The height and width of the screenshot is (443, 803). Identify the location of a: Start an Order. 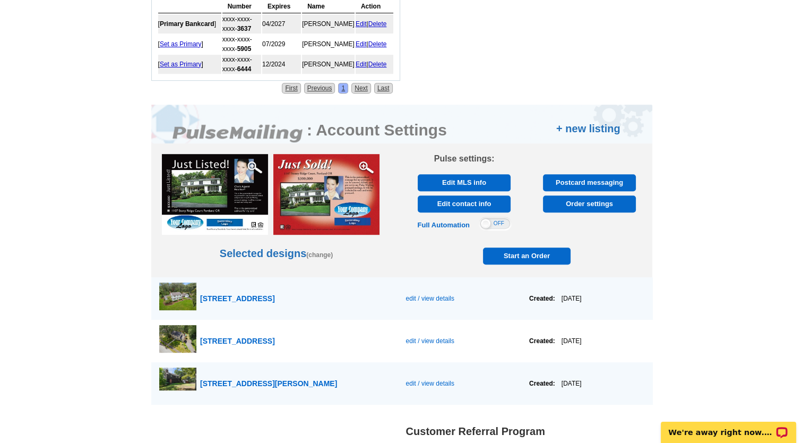
(527, 256).